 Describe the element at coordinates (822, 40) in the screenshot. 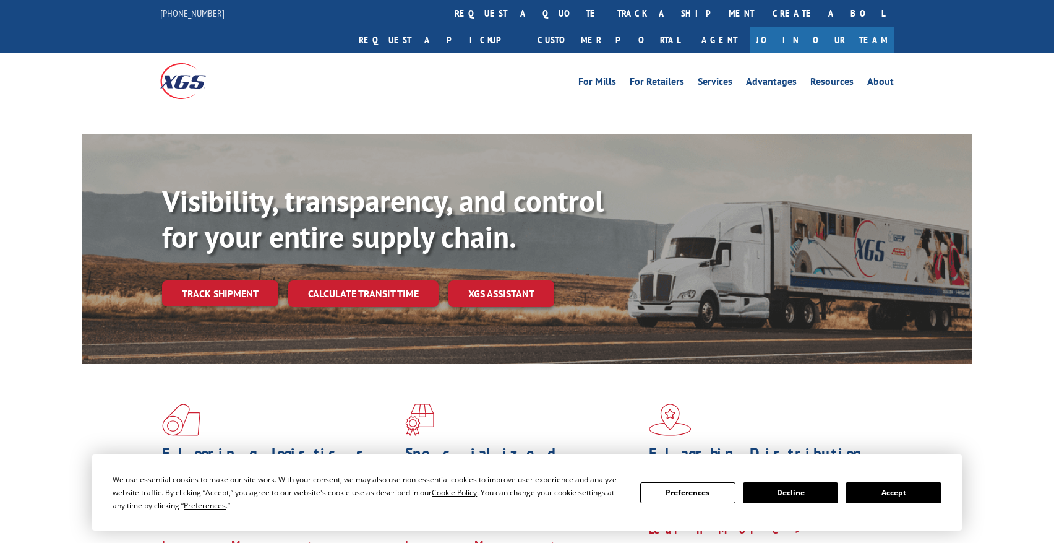

I see `a: Join Our Team` at that location.